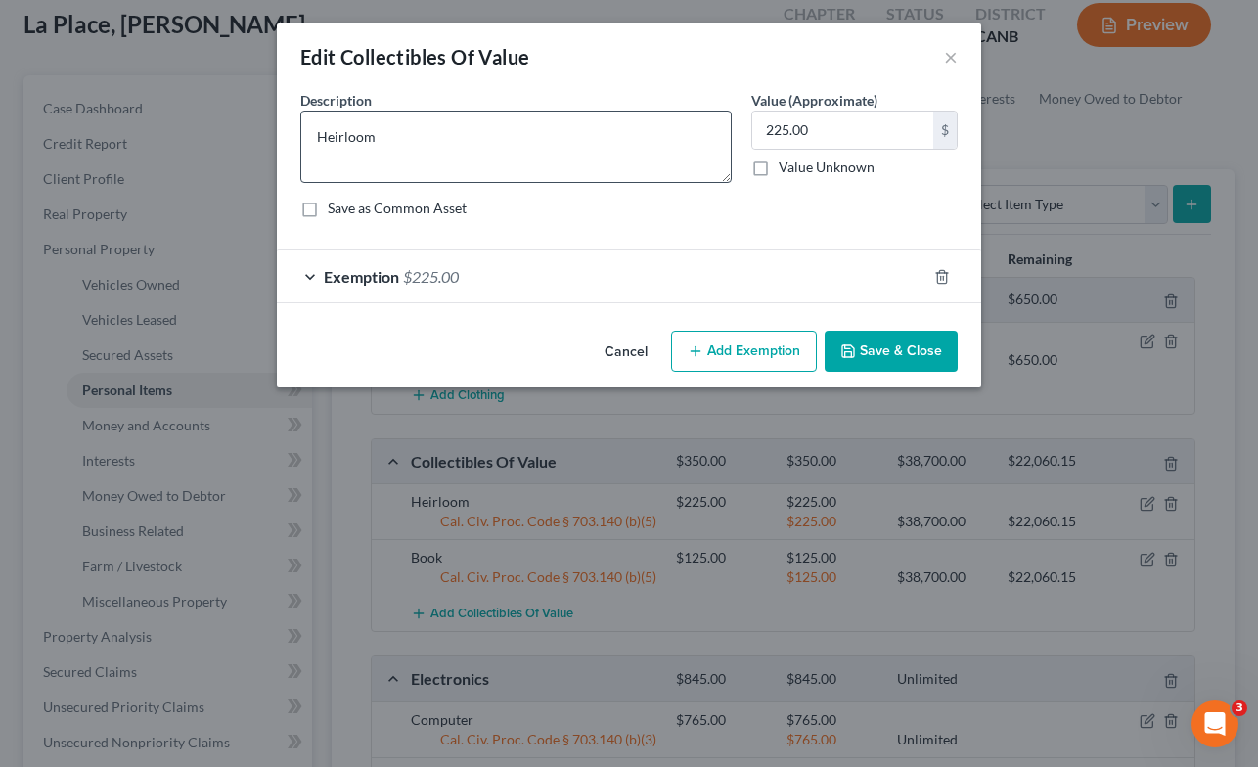  What do you see at coordinates (827, 167) in the screenshot?
I see `label: Value Unknown` at bounding box center [827, 167].